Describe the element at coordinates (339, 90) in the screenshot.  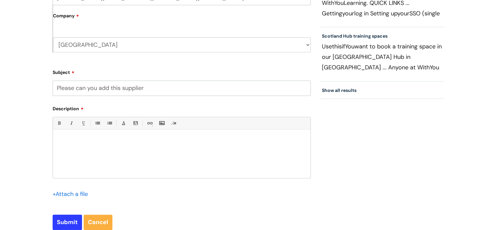
I see `a: Show all results` at that location.